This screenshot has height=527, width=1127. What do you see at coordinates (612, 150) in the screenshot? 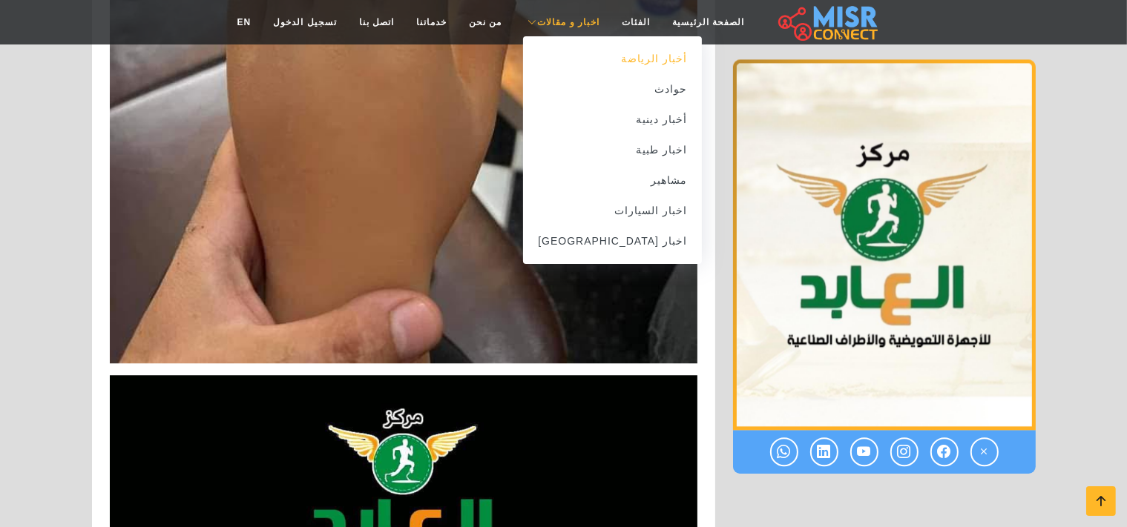
I see `a: اخبار طبية` at bounding box center [612, 150].